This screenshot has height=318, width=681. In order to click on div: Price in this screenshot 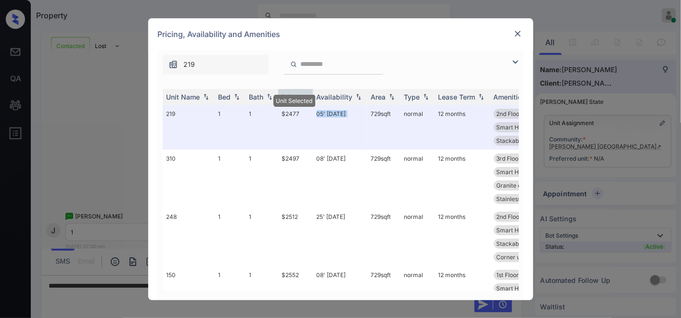, I will do `click(290, 97)`.